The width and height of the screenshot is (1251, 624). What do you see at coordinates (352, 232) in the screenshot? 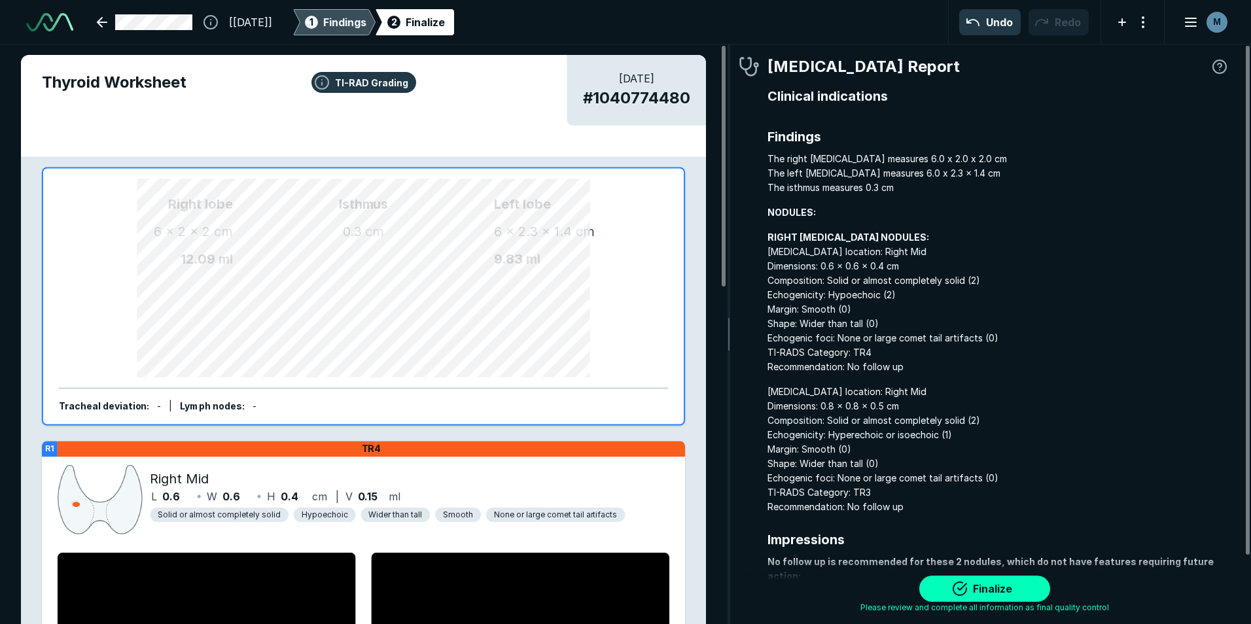
I see `span: 0.3` at bounding box center [352, 232].